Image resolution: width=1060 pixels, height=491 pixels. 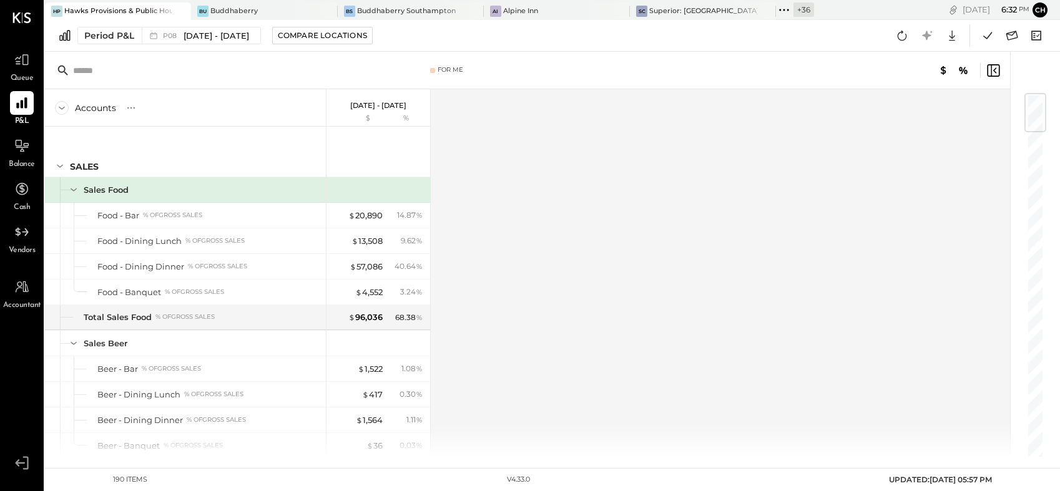 What do you see at coordinates (369, 292) in the screenshot?
I see `div: 4,552` at bounding box center [369, 292].